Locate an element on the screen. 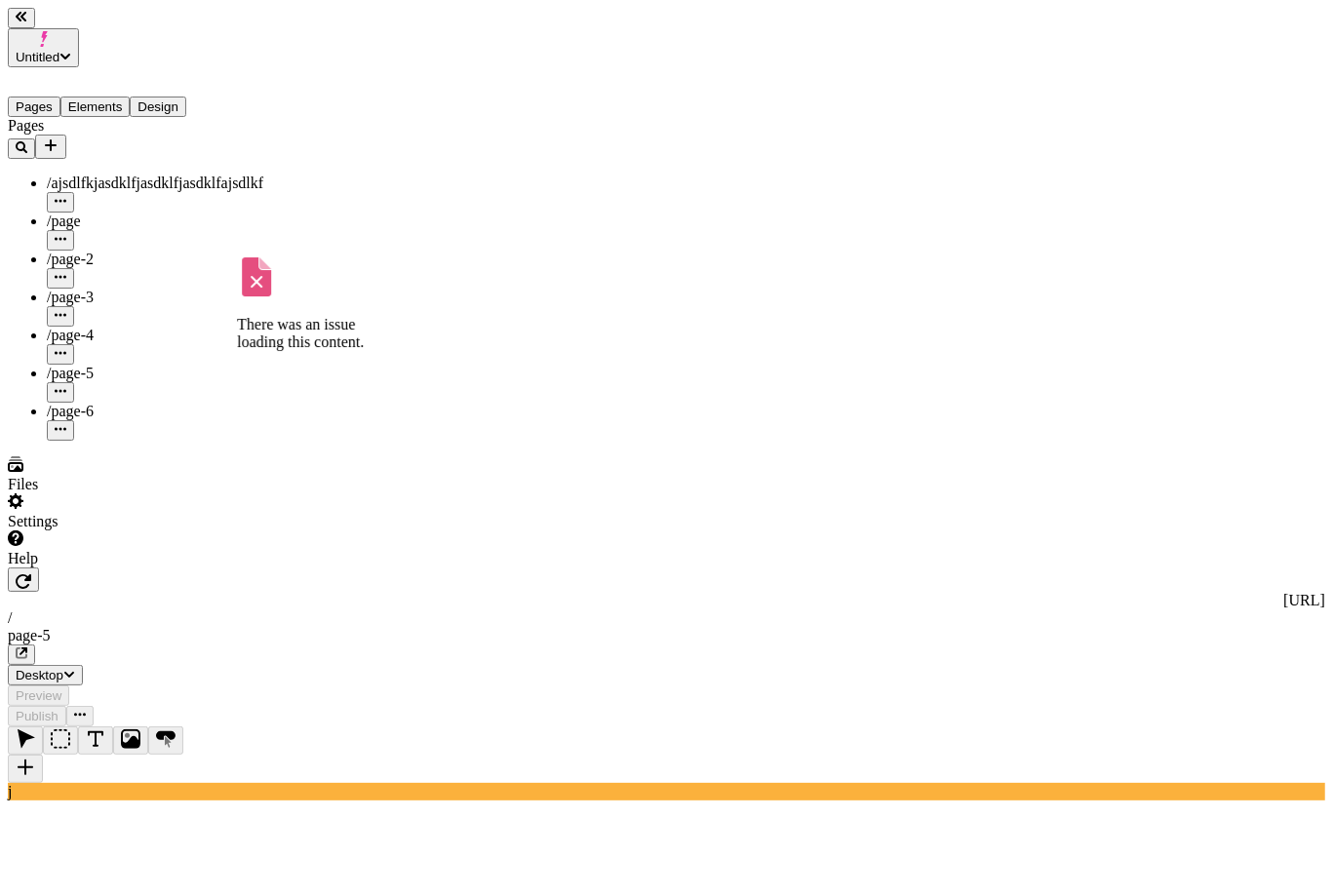 This screenshot has height=896, width=1333. p: Cookie Test Route is located at coordinates (146, 25).